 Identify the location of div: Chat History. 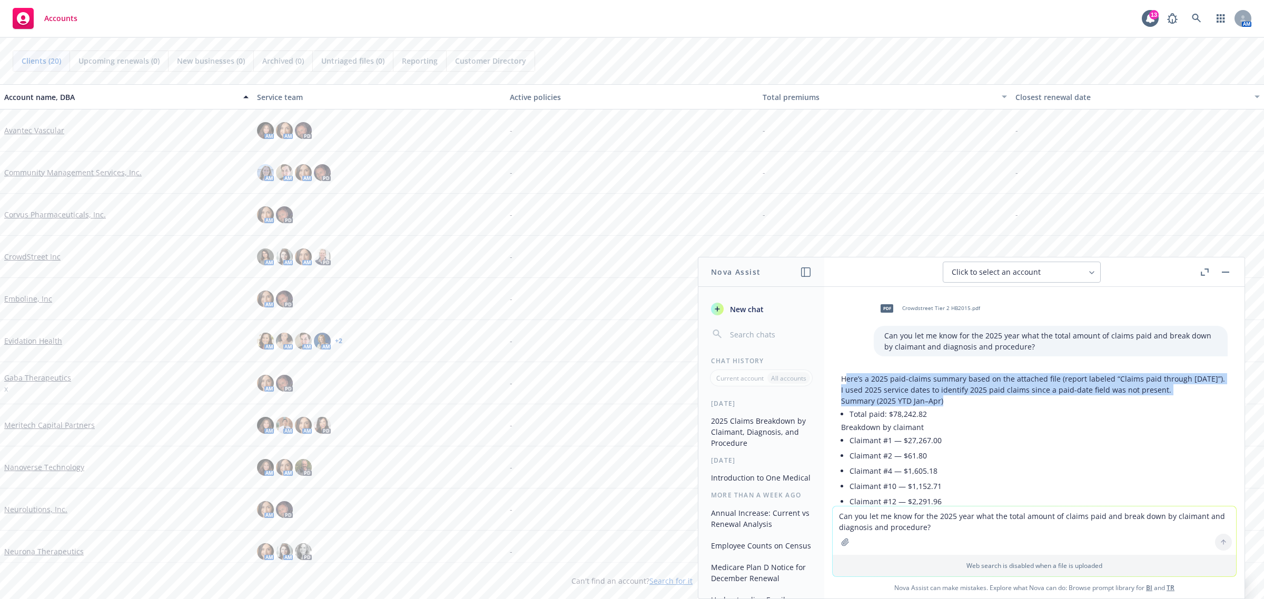
(761, 361).